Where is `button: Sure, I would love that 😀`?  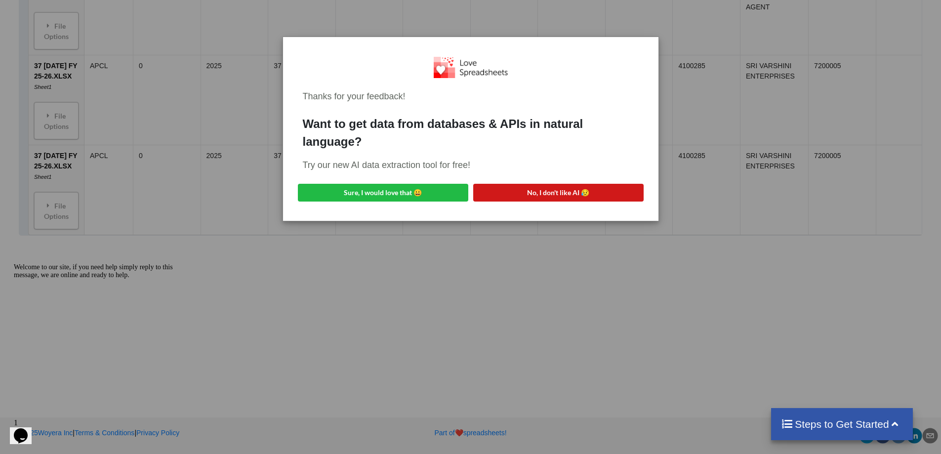 button: Sure, I would love that 😀 is located at coordinates (383, 193).